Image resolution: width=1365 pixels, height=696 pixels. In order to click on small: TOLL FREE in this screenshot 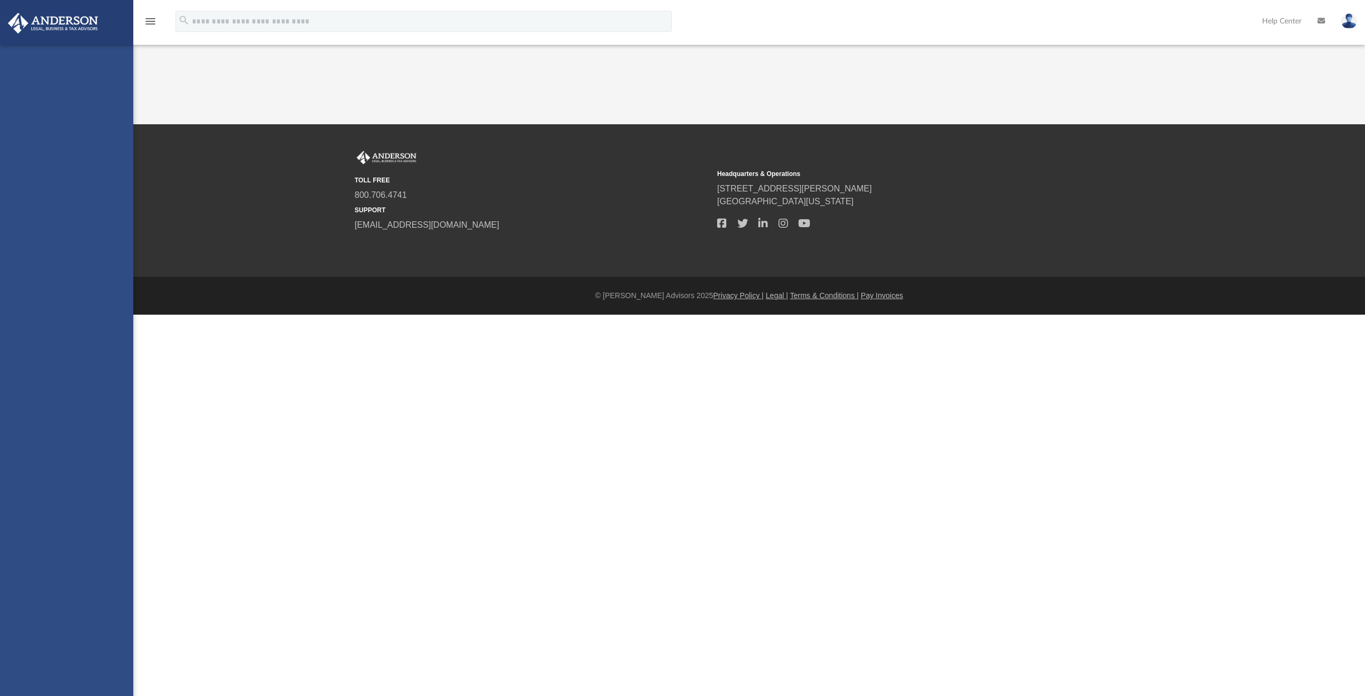, I will do `click(532, 180)`.